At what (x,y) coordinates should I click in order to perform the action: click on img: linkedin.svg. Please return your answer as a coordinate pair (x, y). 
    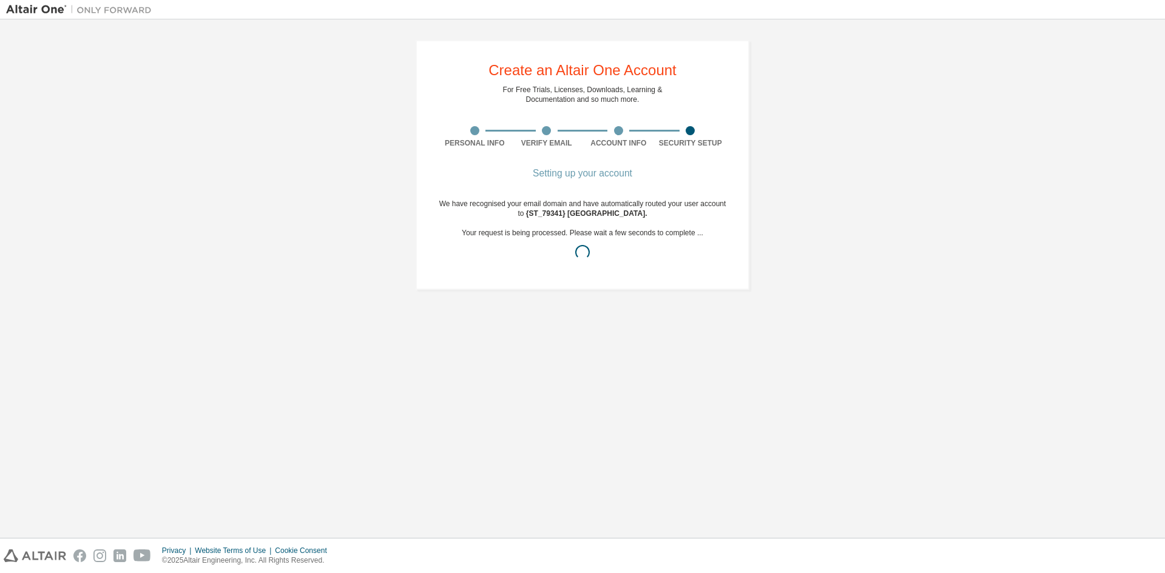
    Looking at the image, I should click on (120, 556).